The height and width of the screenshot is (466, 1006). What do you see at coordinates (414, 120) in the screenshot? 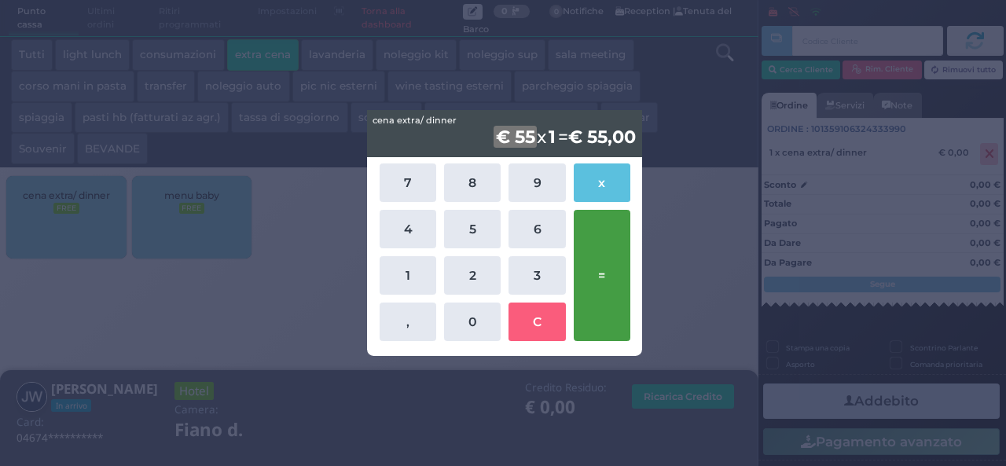
I see `span: cena extra/ dinner` at bounding box center [414, 120].